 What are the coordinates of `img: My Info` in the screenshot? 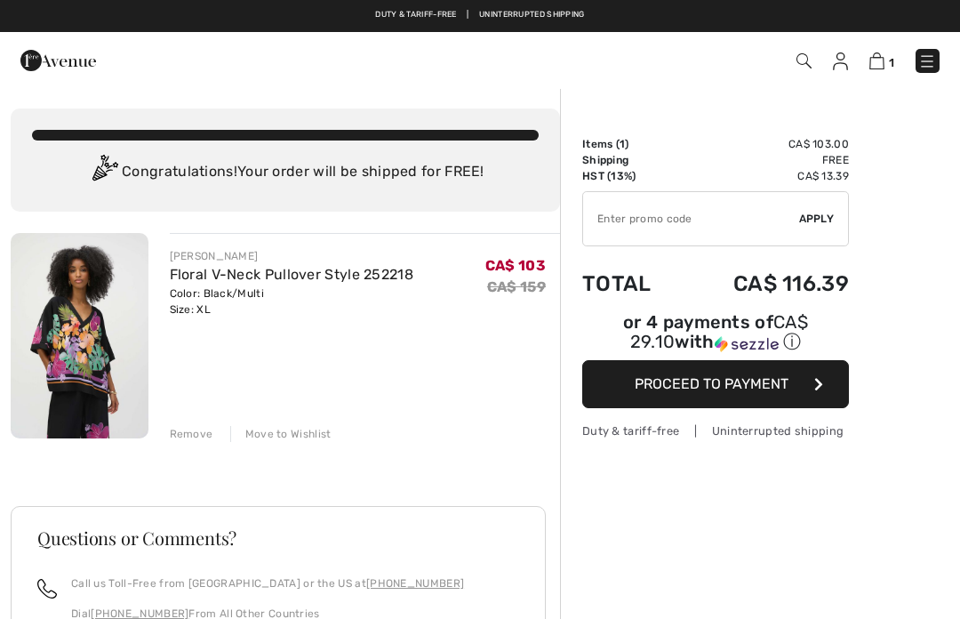 It's located at (840, 61).